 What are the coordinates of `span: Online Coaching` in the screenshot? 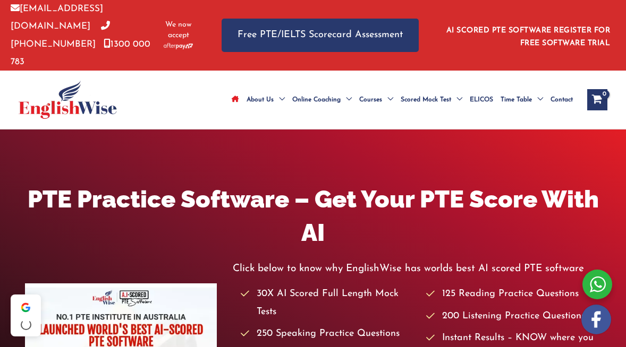 It's located at (316, 100).